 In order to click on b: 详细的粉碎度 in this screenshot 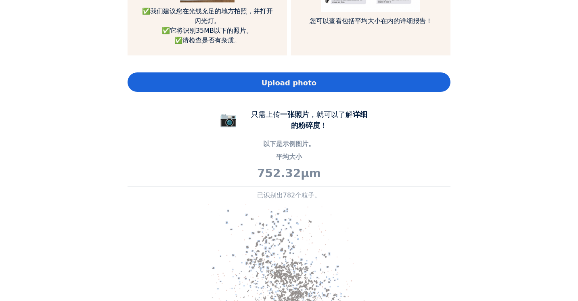, I will do `click(329, 120)`.